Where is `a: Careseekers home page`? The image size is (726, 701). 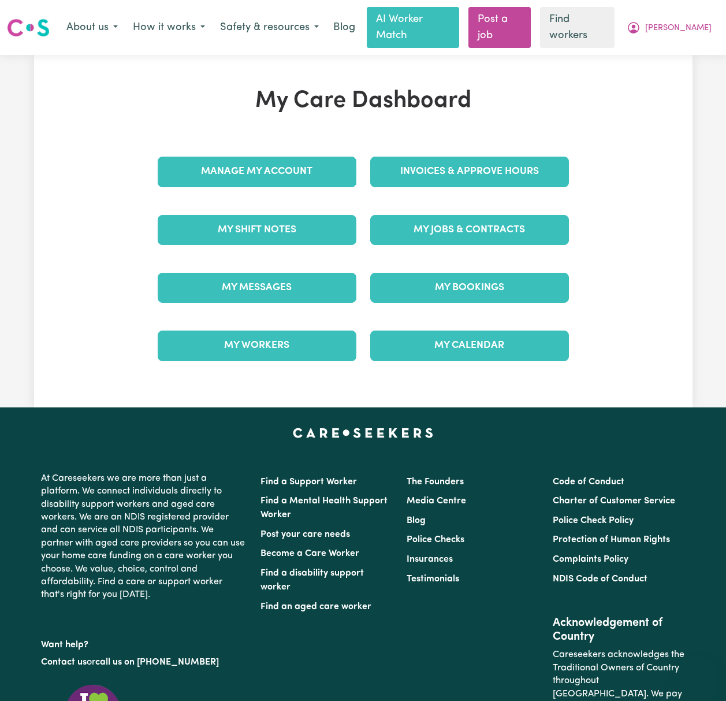 a: Careseekers home page is located at coordinates (363, 433).